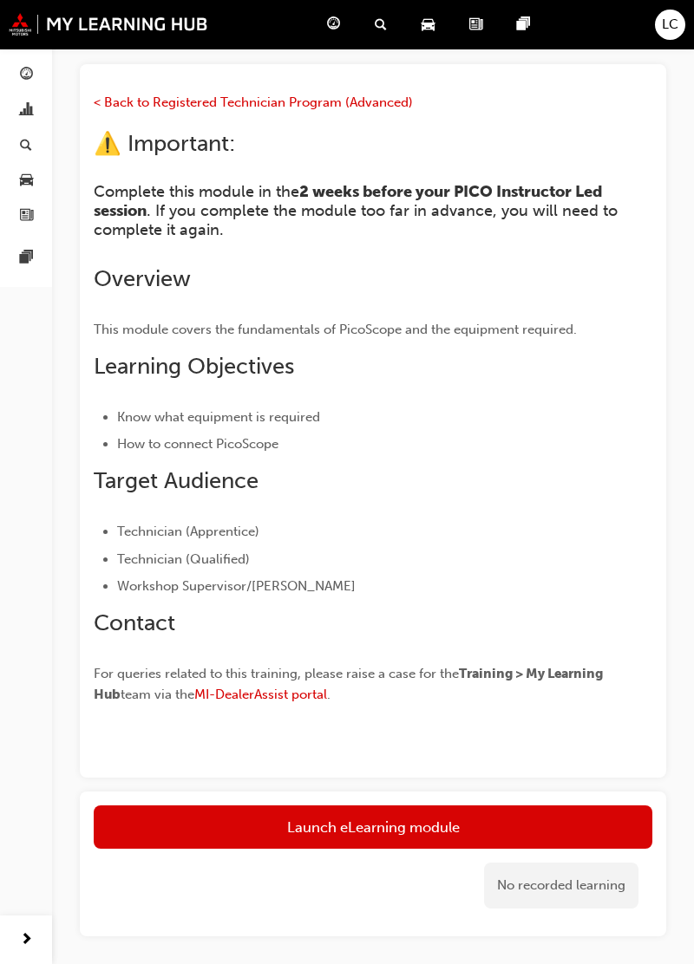 Image resolution: width=694 pixels, height=964 pixels. What do you see at coordinates (431, 24) in the screenshot?
I see `a: car-icon` at bounding box center [431, 24].